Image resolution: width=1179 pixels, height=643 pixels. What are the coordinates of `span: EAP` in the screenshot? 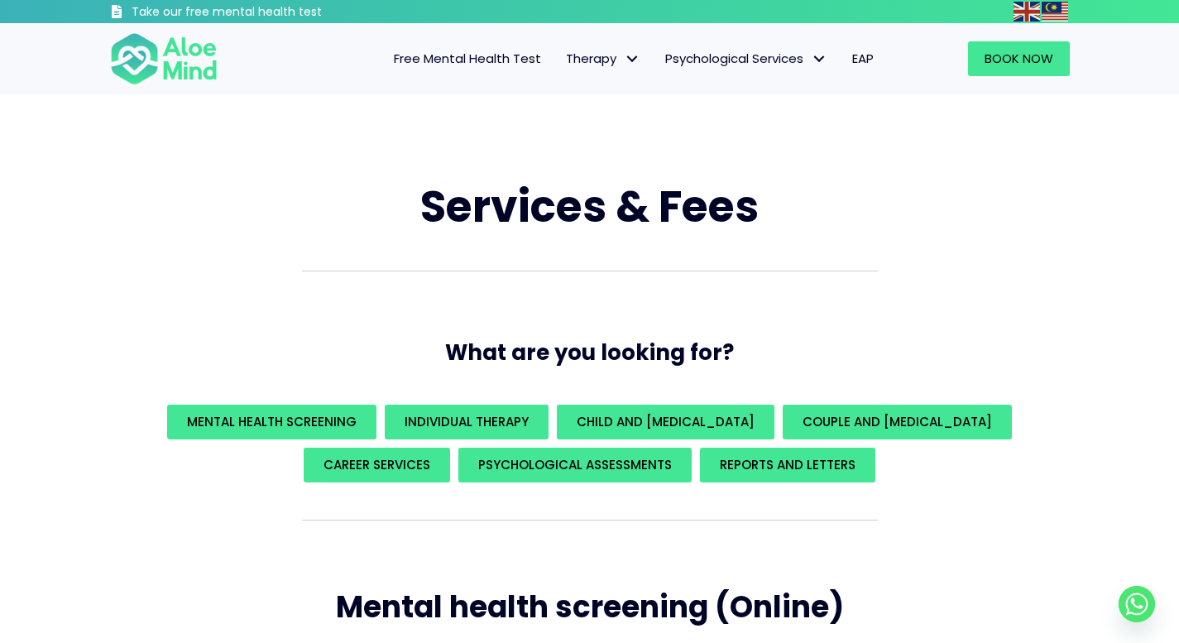 It's located at (863, 58).